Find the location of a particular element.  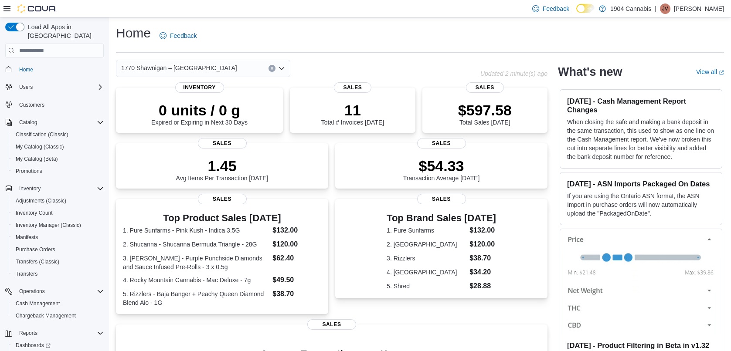

a: My Catalog (Beta) is located at coordinates (37, 159).